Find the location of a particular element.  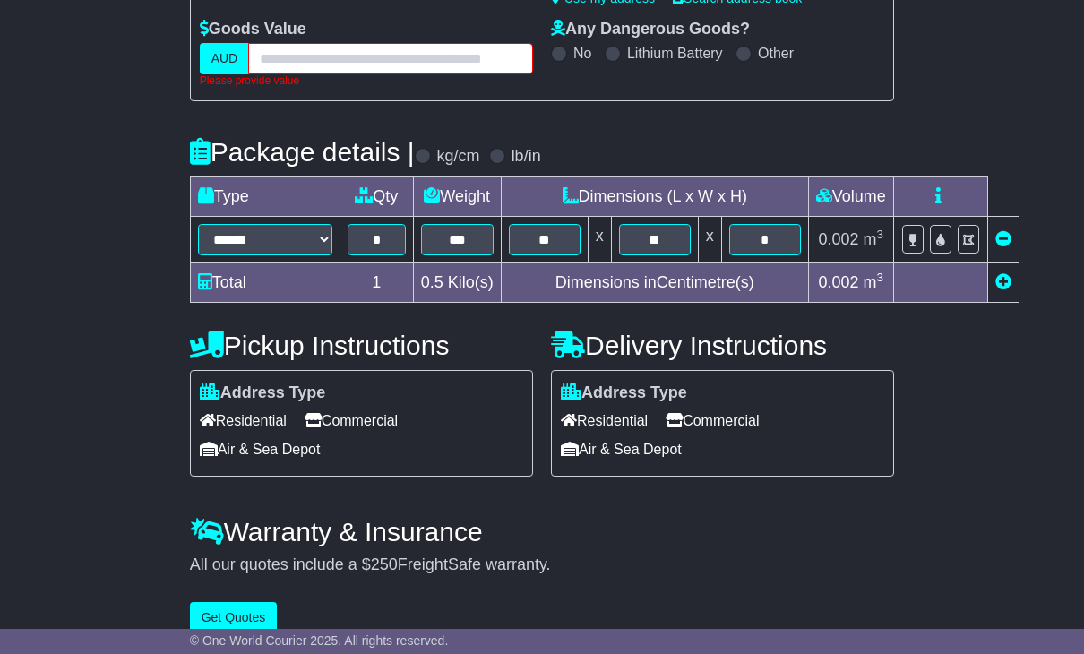

h4: Delivery Instructions is located at coordinates (722, 345).